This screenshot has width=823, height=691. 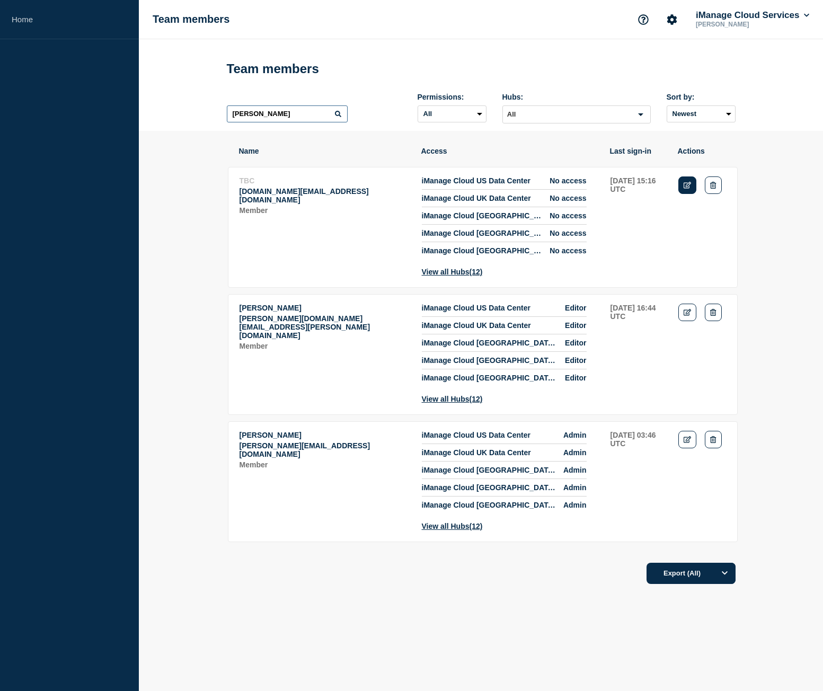 I want to click on input: Search for option, so click(x=567, y=114).